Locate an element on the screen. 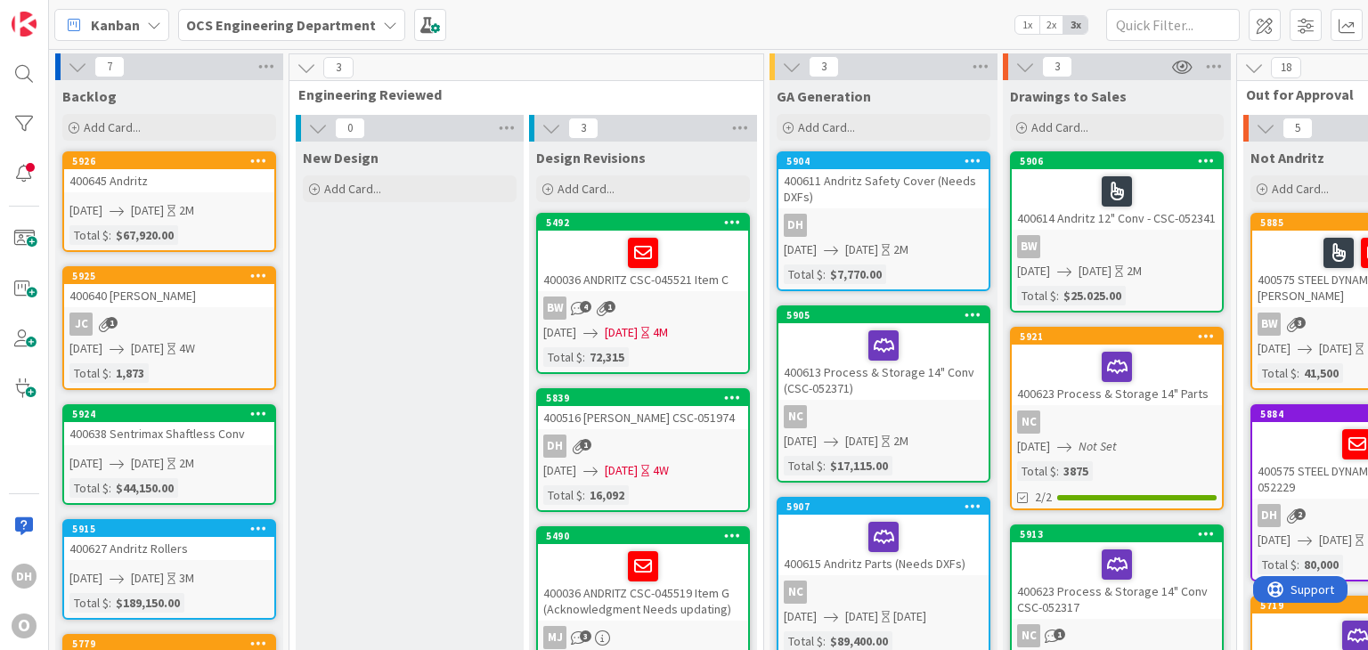 The width and height of the screenshot is (1368, 650). div: 5926 is located at coordinates (173, 161).